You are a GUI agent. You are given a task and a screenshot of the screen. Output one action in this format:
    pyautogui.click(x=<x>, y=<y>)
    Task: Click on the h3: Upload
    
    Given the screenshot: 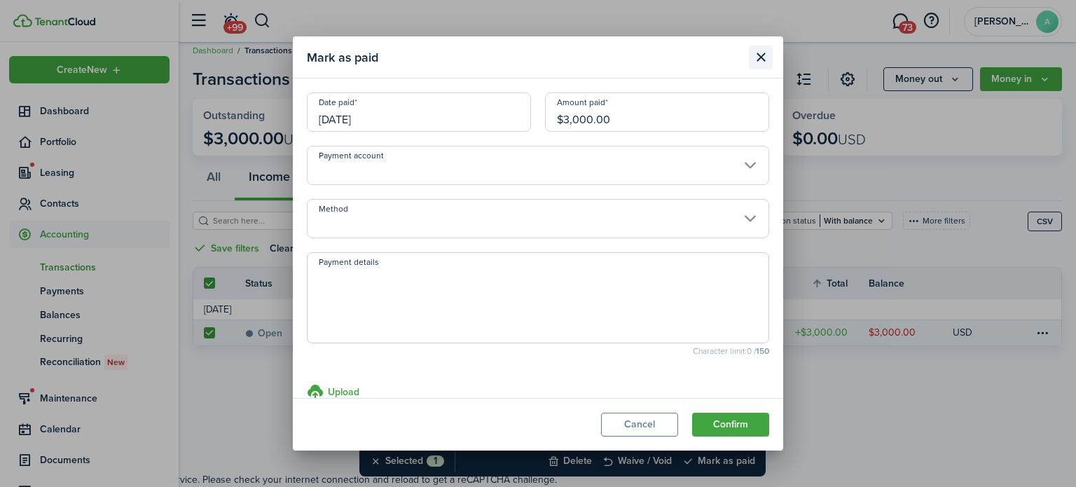 What is the action you would take?
    pyautogui.click(x=343, y=392)
    